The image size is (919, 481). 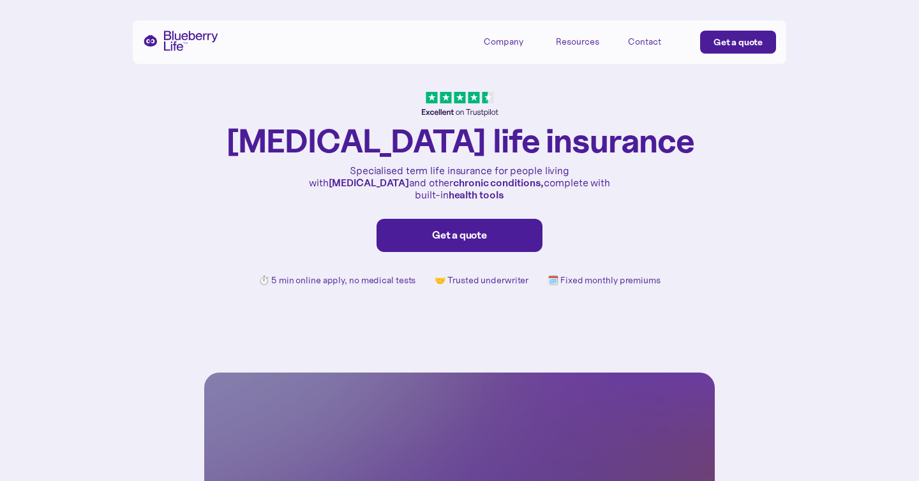 I want to click on p: ⏱️ 5 min online apply, no medical tests, so click(x=337, y=280).